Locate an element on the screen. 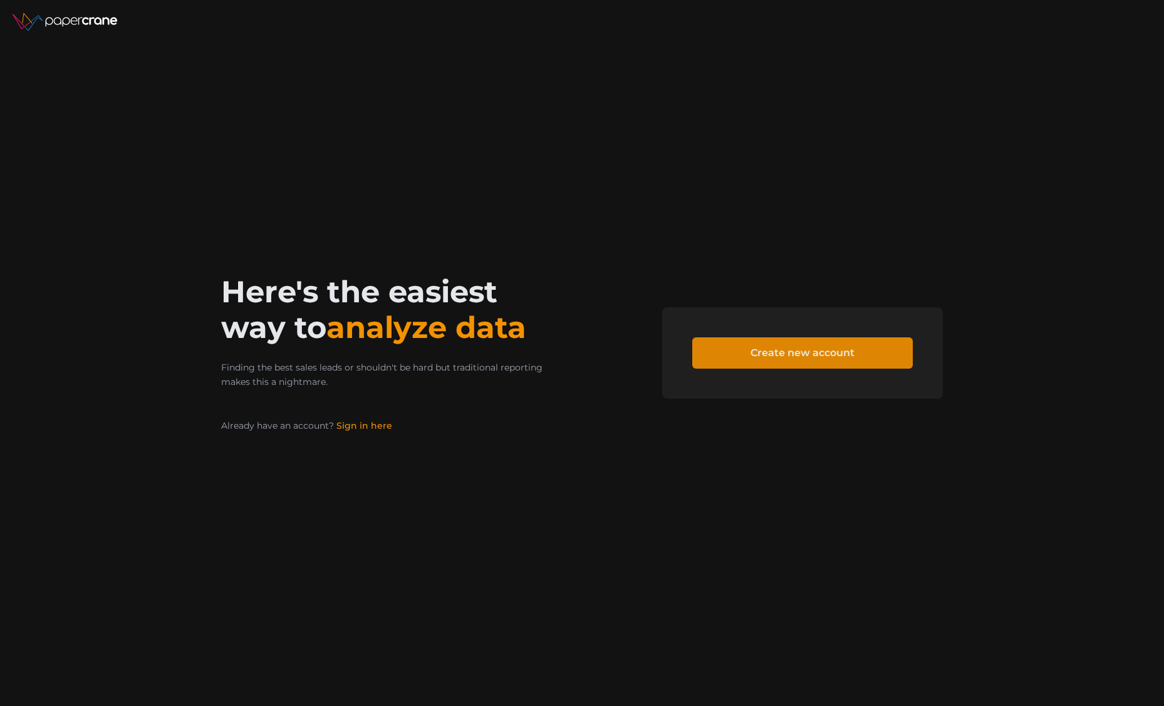  a: Create new account is located at coordinates (802, 353).